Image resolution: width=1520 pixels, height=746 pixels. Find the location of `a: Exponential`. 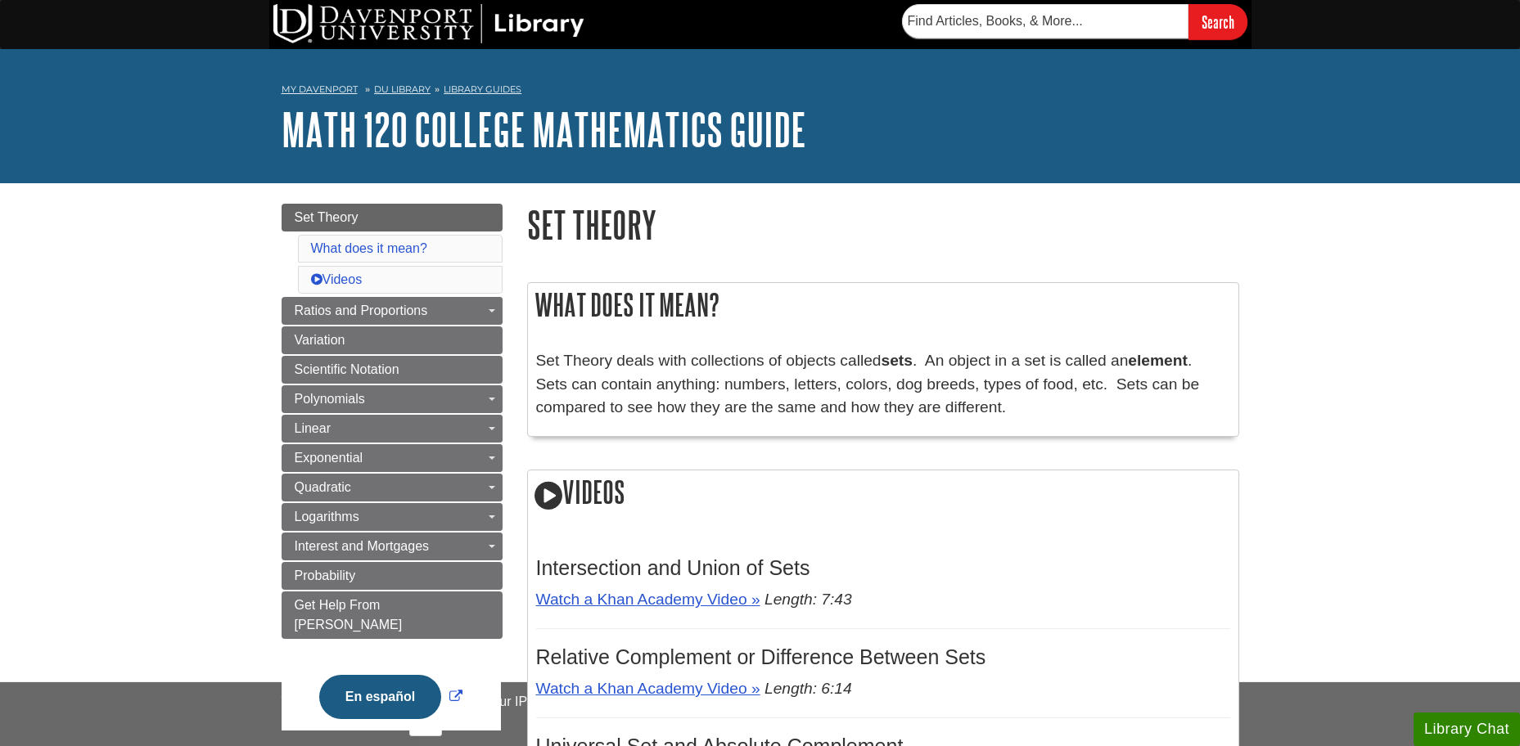

a: Exponential is located at coordinates (392, 458).